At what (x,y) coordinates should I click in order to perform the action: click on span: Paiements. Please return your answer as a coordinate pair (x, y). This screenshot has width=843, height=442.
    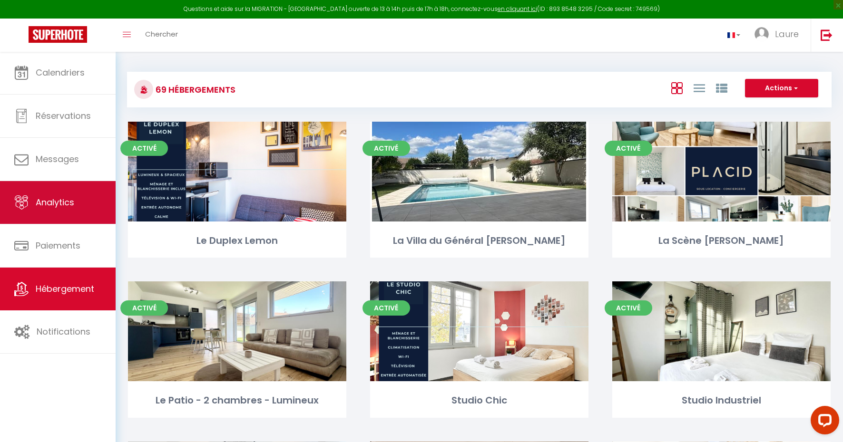
    Looking at the image, I should click on (58, 245).